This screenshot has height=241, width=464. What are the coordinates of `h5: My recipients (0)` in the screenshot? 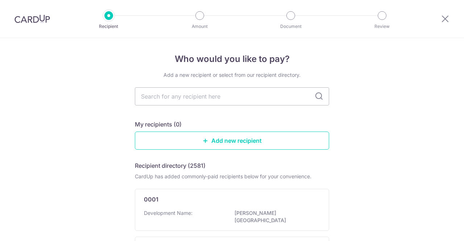 It's located at (158, 124).